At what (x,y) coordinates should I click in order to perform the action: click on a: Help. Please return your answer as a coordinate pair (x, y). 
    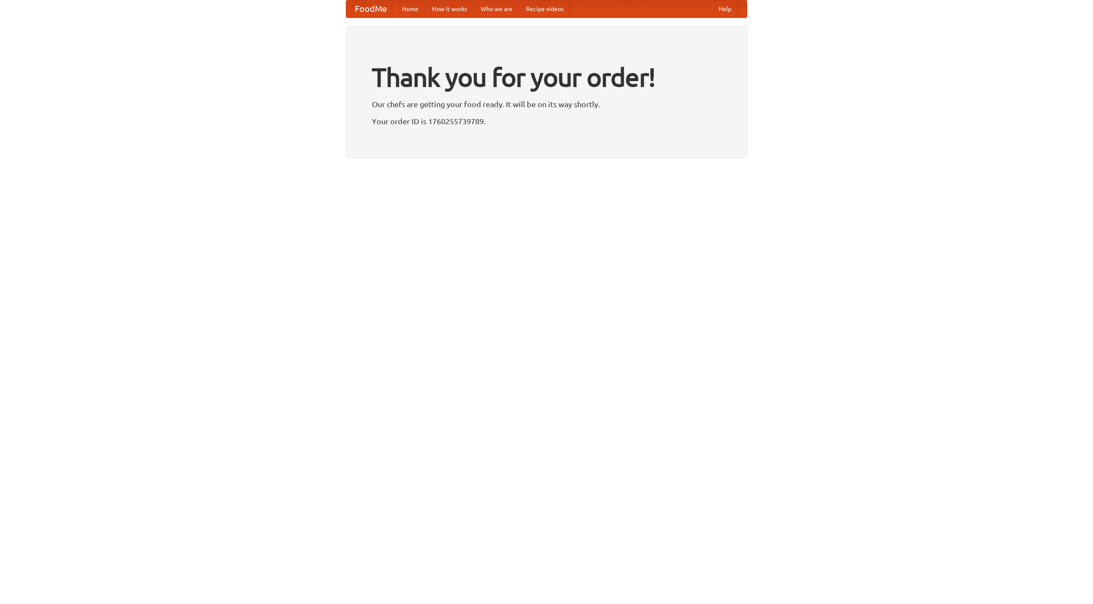
    Looking at the image, I should click on (725, 9).